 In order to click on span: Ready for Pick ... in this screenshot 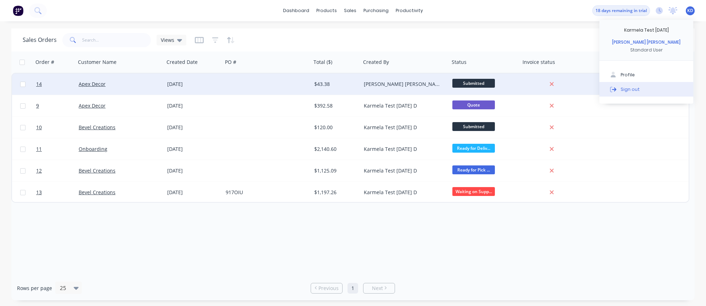, I will do `click(474, 169)`.